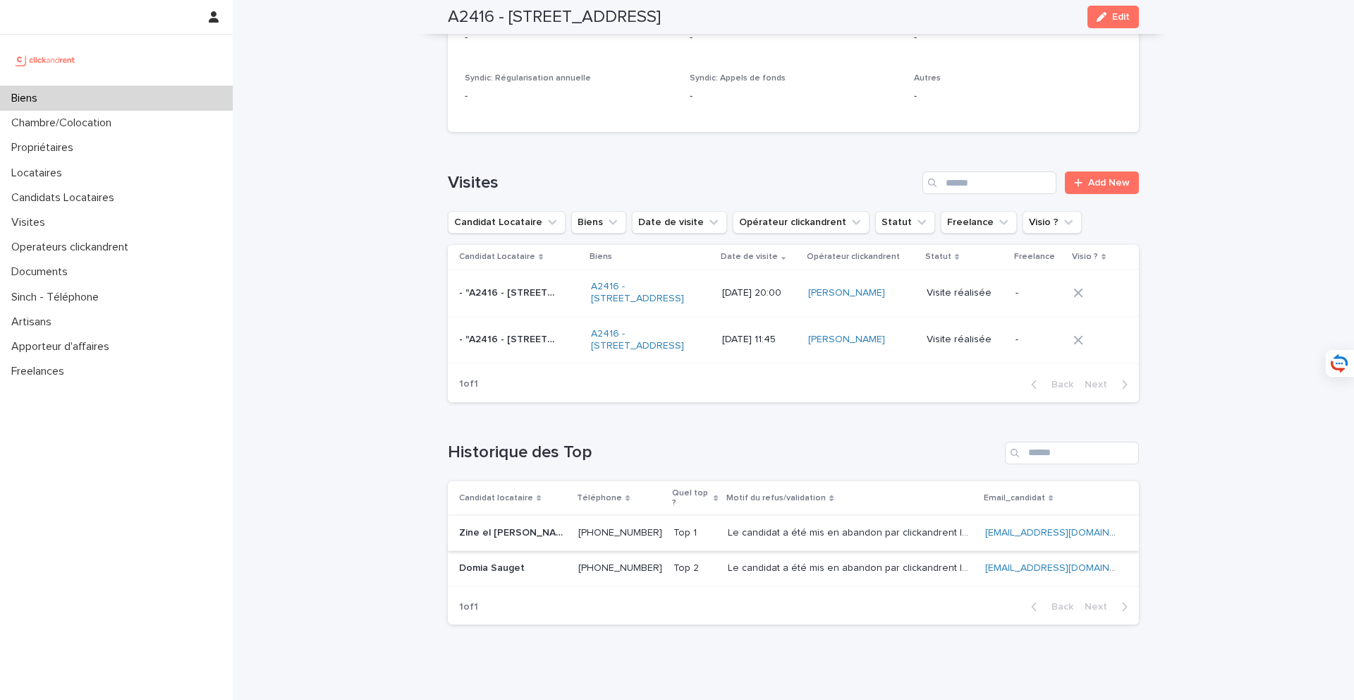 Image resolution: width=1354 pixels, height=700 pixels. Describe the element at coordinates (1113, 17) in the screenshot. I see `button: Edit` at that location.